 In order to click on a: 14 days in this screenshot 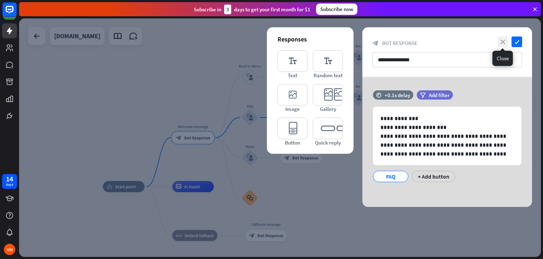, I will do `click(10, 181)`.